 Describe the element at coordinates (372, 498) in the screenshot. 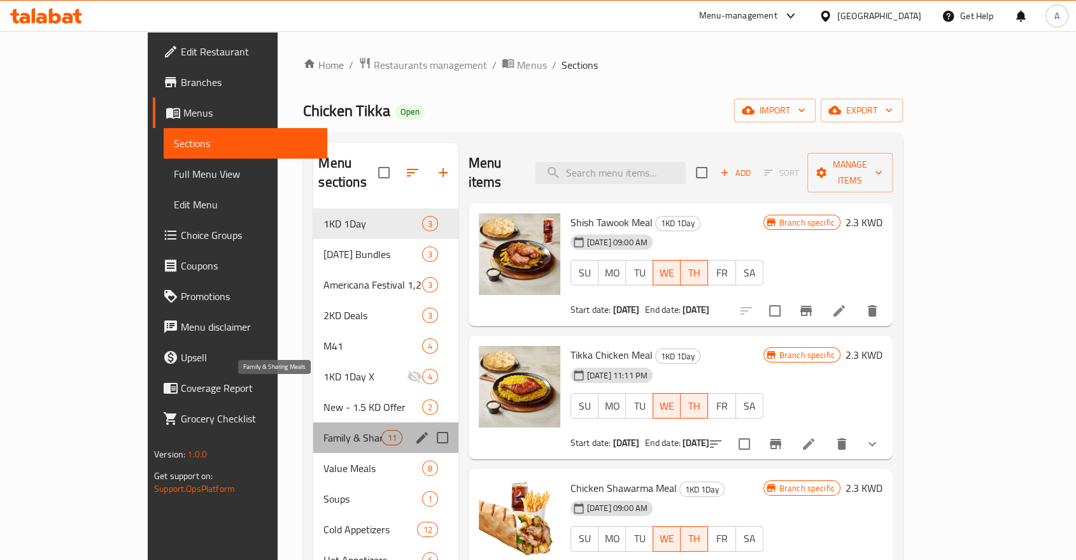

I see `div: Soups` at that location.